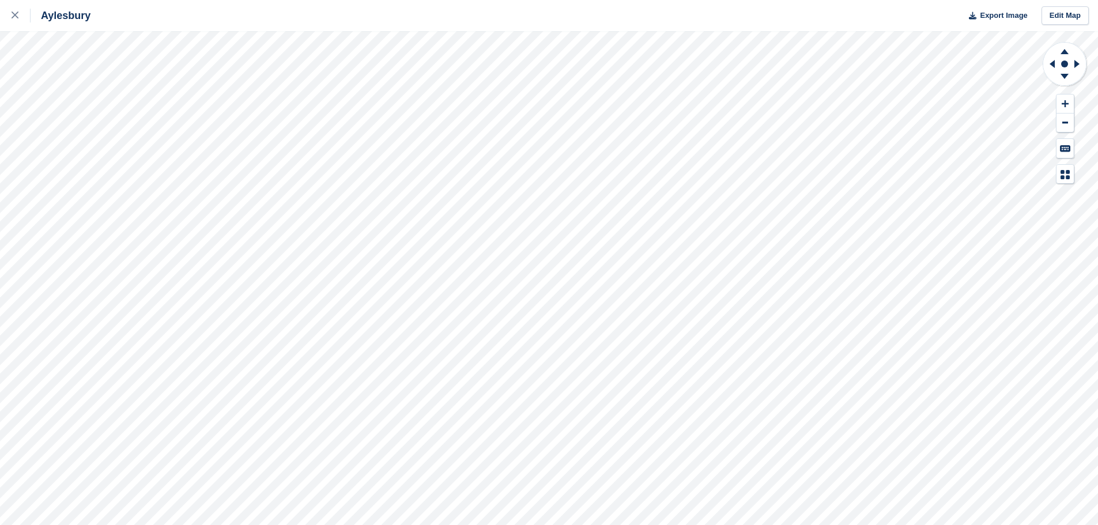 The width and height of the screenshot is (1098, 525). I want to click on div: Aylesbury, so click(61, 16).